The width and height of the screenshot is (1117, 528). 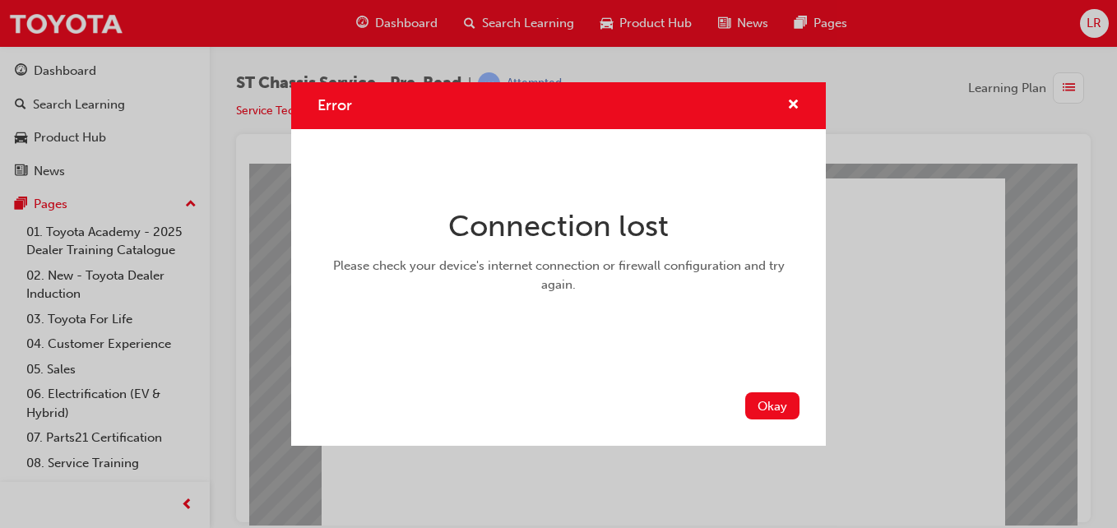 I want to click on span: Error, so click(x=335, y=105).